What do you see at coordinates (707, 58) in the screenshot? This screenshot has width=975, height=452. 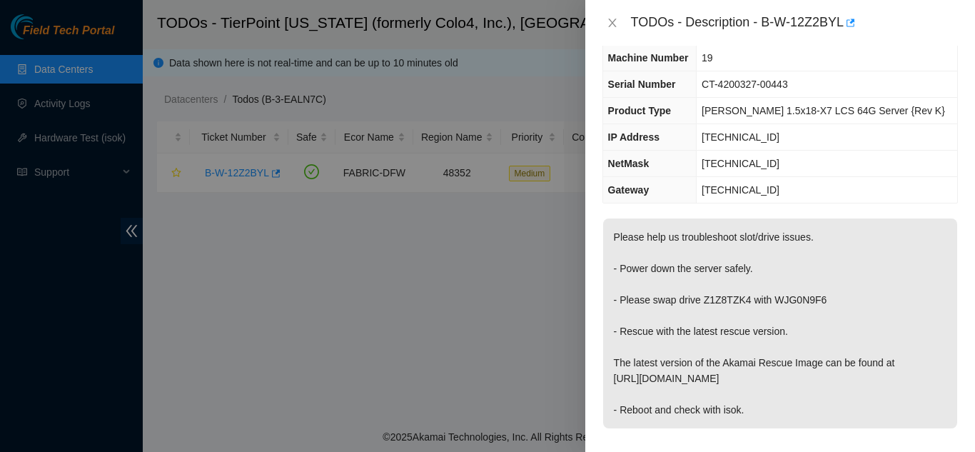 I see `span: 19` at bounding box center [707, 58].